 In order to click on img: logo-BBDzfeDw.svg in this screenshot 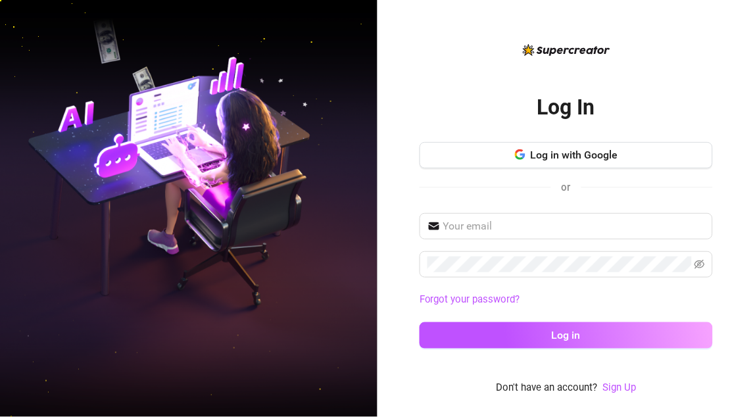, I will do `click(566, 50)`.